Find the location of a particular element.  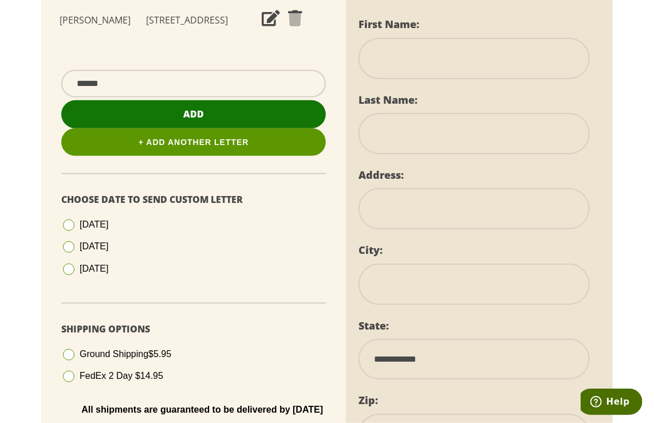

label: First Name: is located at coordinates (389, 24).